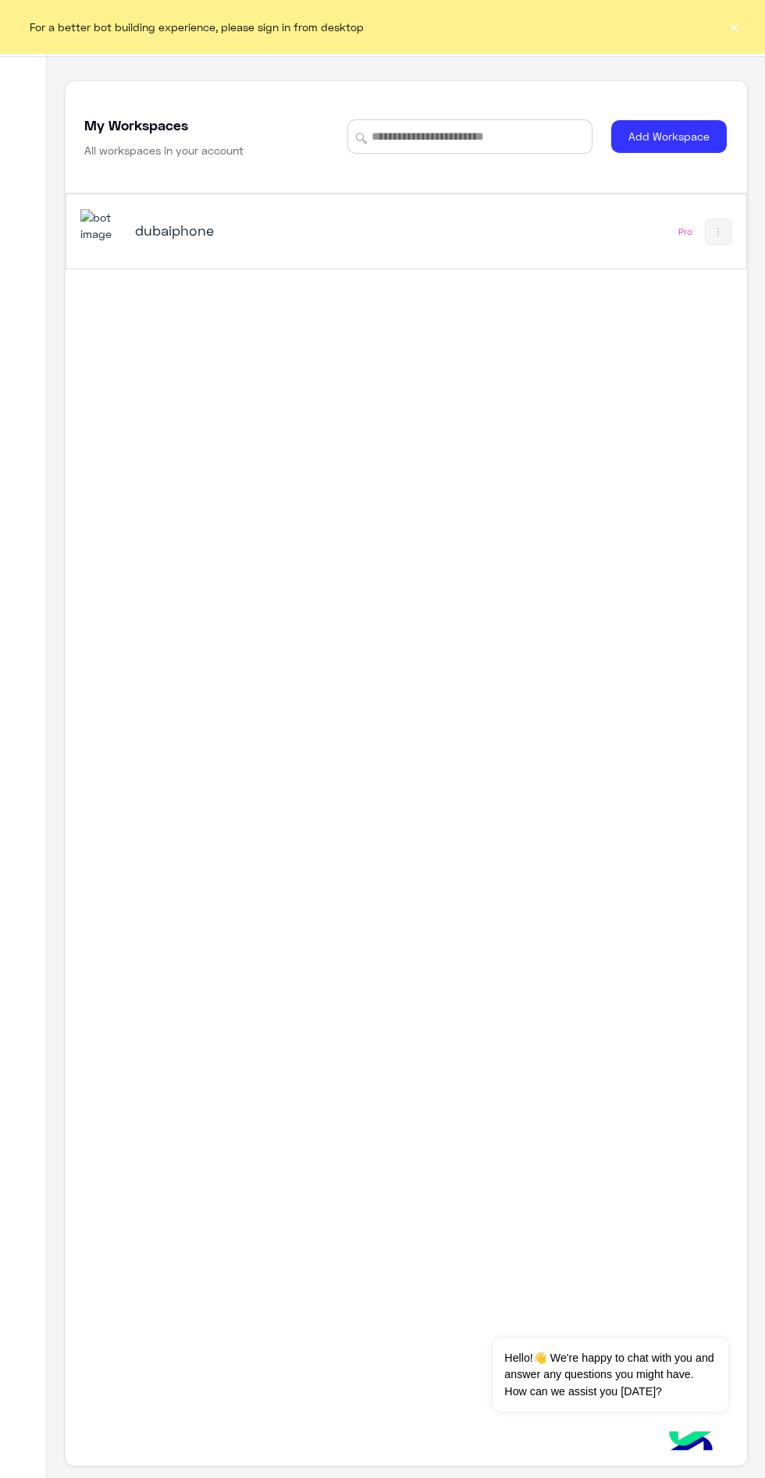  What do you see at coordinates (197, 27) in the screenshot?
I see `span: For a better bot building experience, please sign in from desktop` at bounding box center [197, 27].